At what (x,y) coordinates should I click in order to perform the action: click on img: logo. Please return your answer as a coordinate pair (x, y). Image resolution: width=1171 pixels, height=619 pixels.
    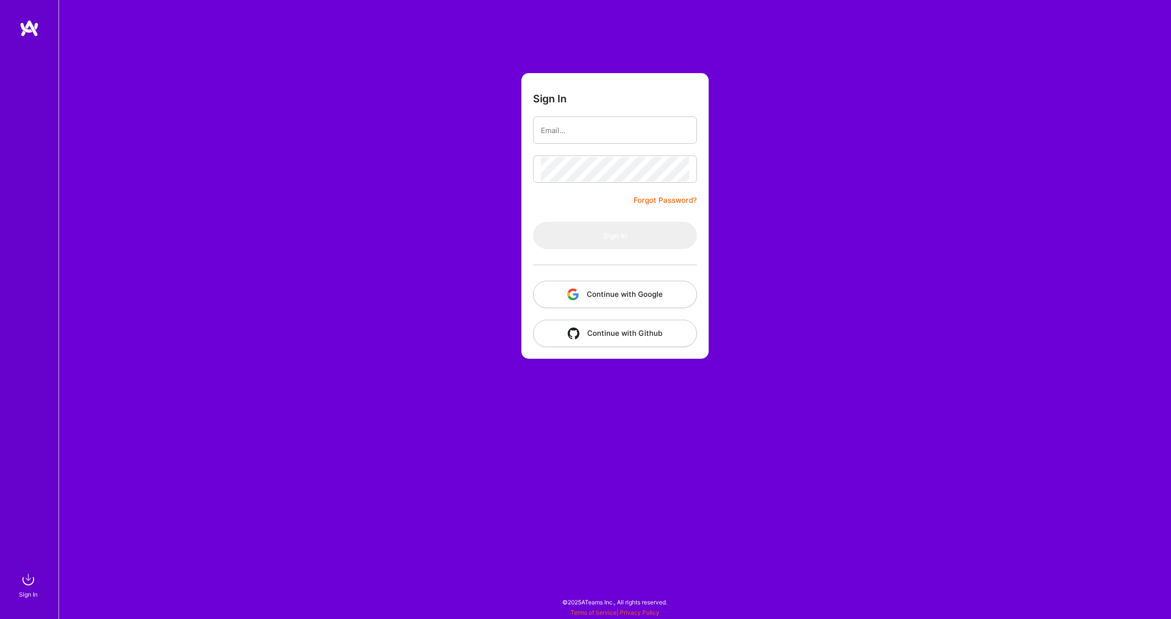
    Looking at the image, I should click on (29, 28).